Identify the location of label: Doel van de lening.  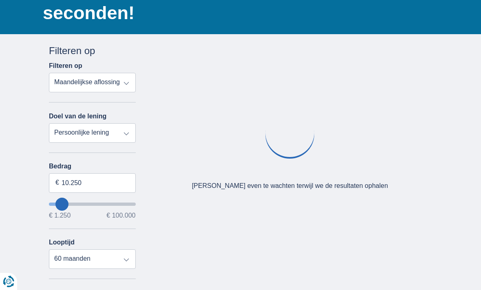
(77, 117).